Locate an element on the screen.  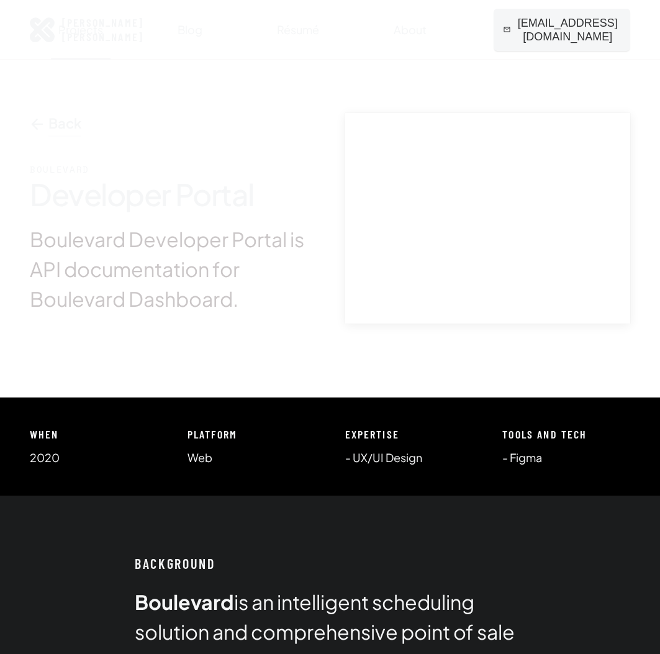
li: Figma is located at coordinates (570, 457).